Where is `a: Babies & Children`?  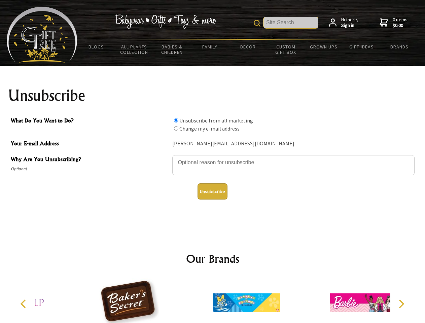 a: Babies & Children is located at coordinates (172, 49).